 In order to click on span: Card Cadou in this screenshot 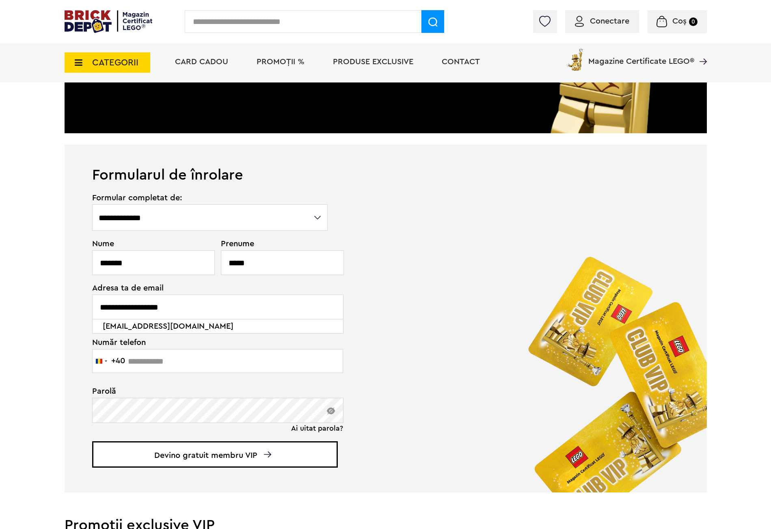, I will do `click(201, 62)`.